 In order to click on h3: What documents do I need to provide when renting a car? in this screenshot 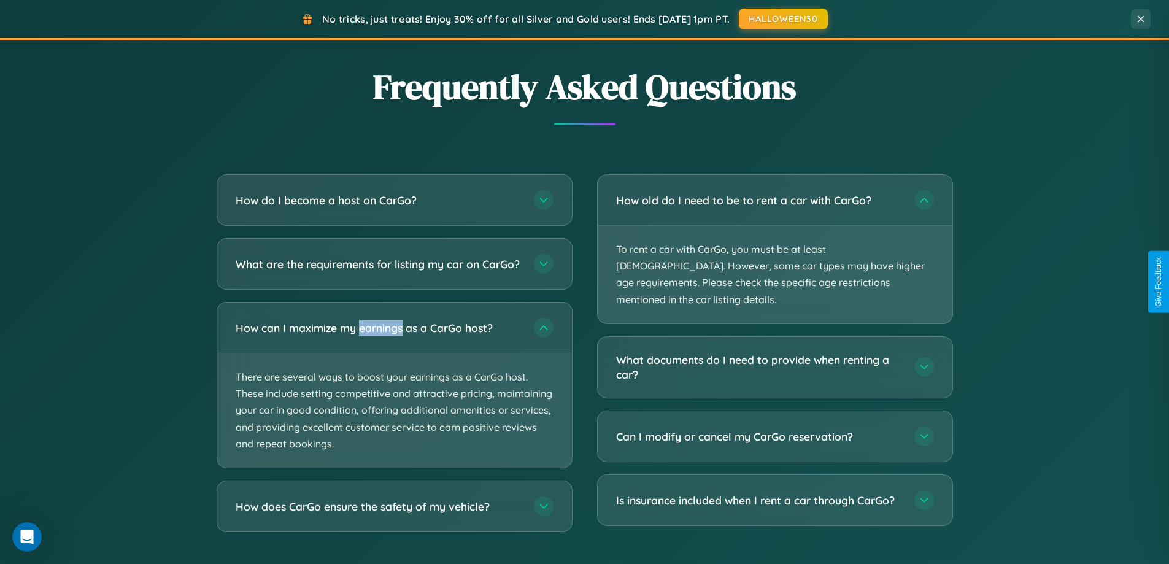, I will do `click(759, 367)`.